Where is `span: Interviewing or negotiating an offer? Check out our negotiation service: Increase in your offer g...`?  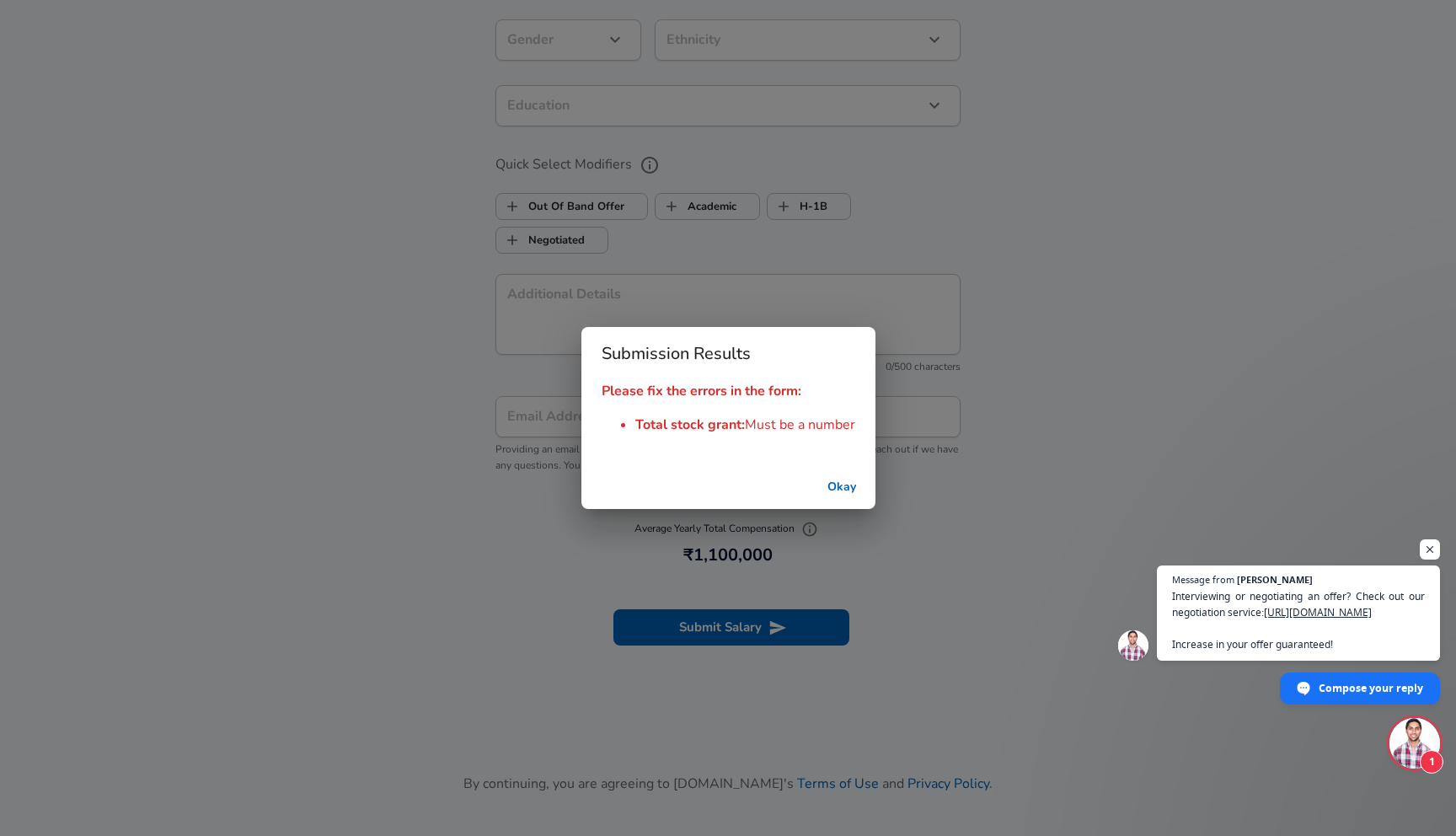
span: Interviewing or negotiating an offer? Check out our negotiation service: Increase in your offer g... is located at coordinates (1299, 621).